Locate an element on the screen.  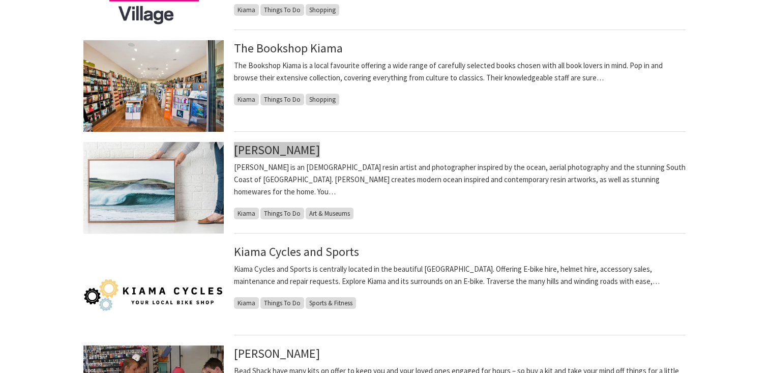
span: Art & Museums is located at coordinates (329, 213).